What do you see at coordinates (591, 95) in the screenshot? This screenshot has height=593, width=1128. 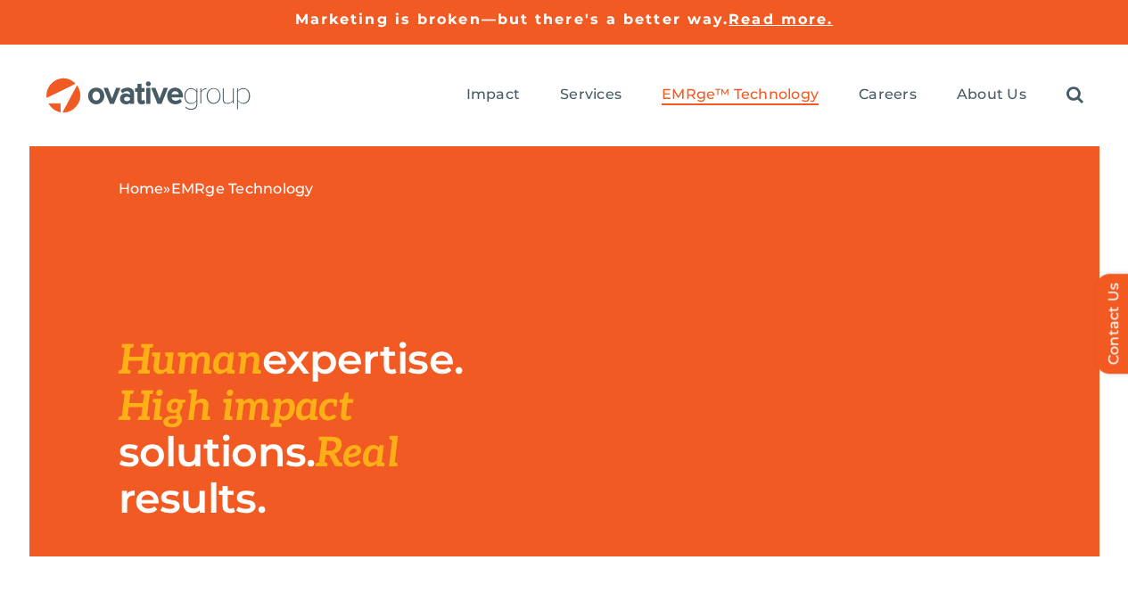 I see `a: Services` at bounding box center [591, 95].